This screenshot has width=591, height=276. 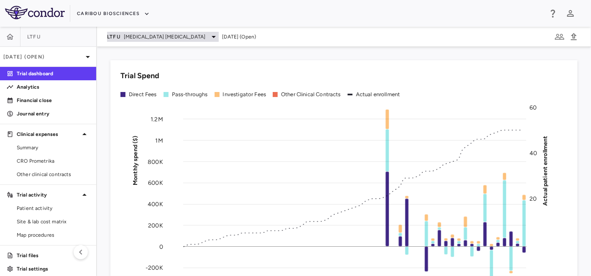 What do you see at coordinates (159, 140) in the screenshot?
I see `tspan: 1M` at bounding box center [159, 140].